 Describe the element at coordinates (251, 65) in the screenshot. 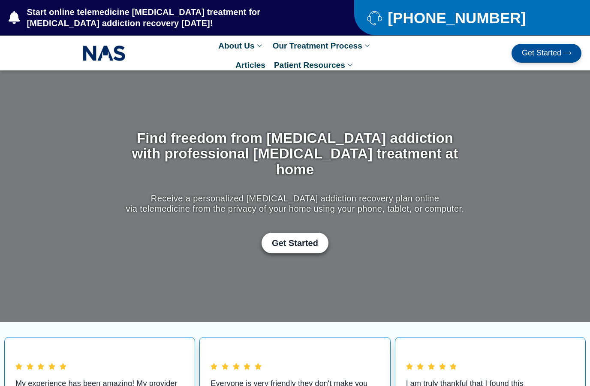

I see `a: Articles` at that location.